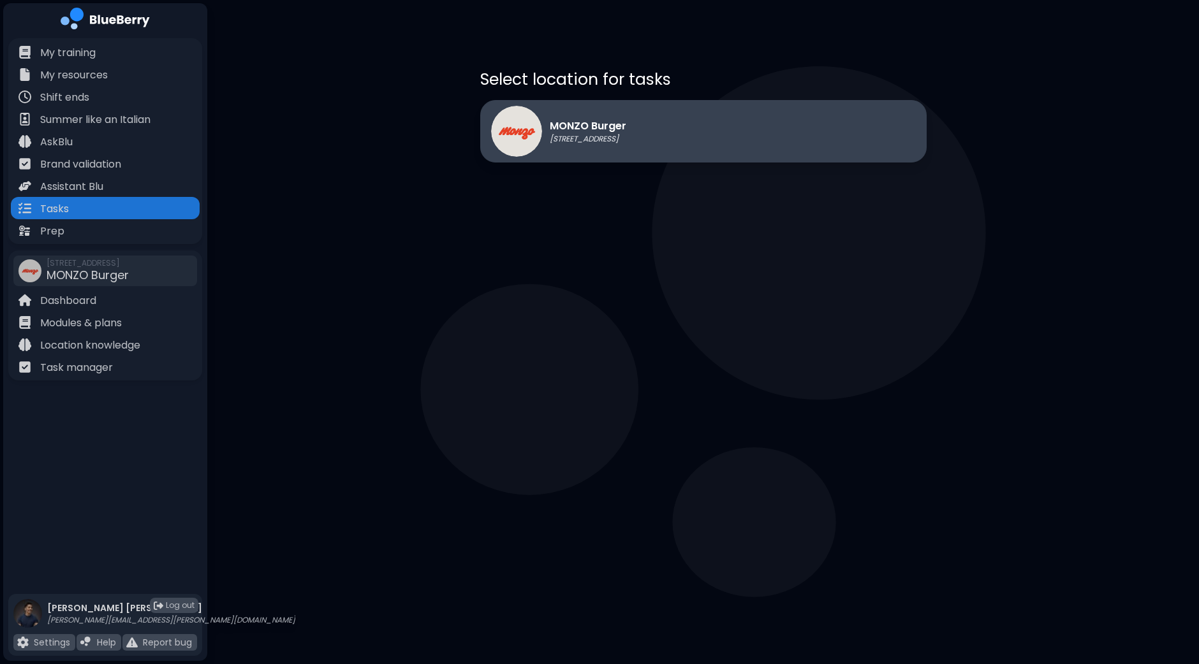 The image size is (1199, 664). What do you see at coordinates (105, 20) in the screenshot?
I see `img: company logo` at bounding box center [105, 20].